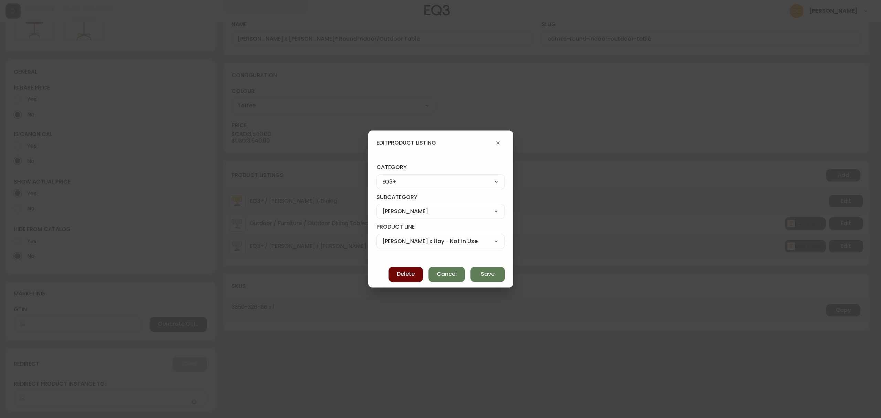  I want to click on button: Delete, so click(406, 274).